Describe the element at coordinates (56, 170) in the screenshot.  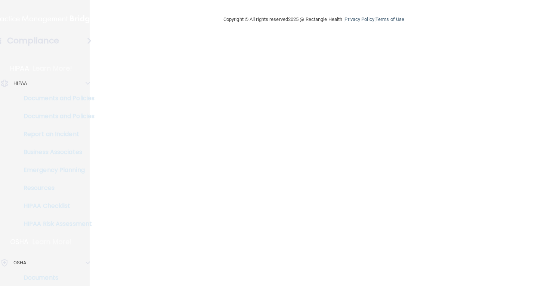
I see `p: Emergency Planning` at that location.